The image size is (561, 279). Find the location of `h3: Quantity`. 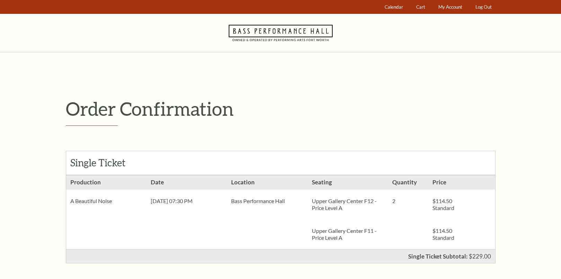

h3: Quantity is located at coordinates (408, 182).